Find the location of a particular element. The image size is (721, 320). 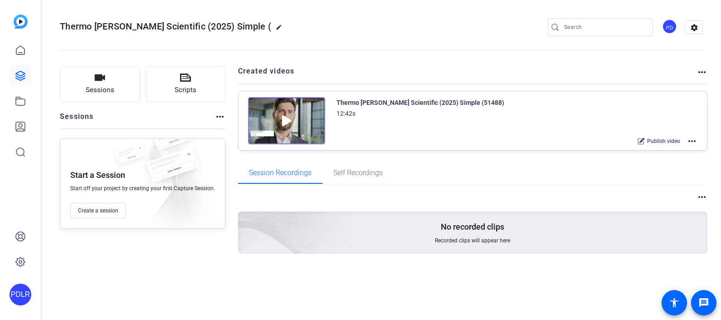

div: PD is located at coordinates (670, 26).